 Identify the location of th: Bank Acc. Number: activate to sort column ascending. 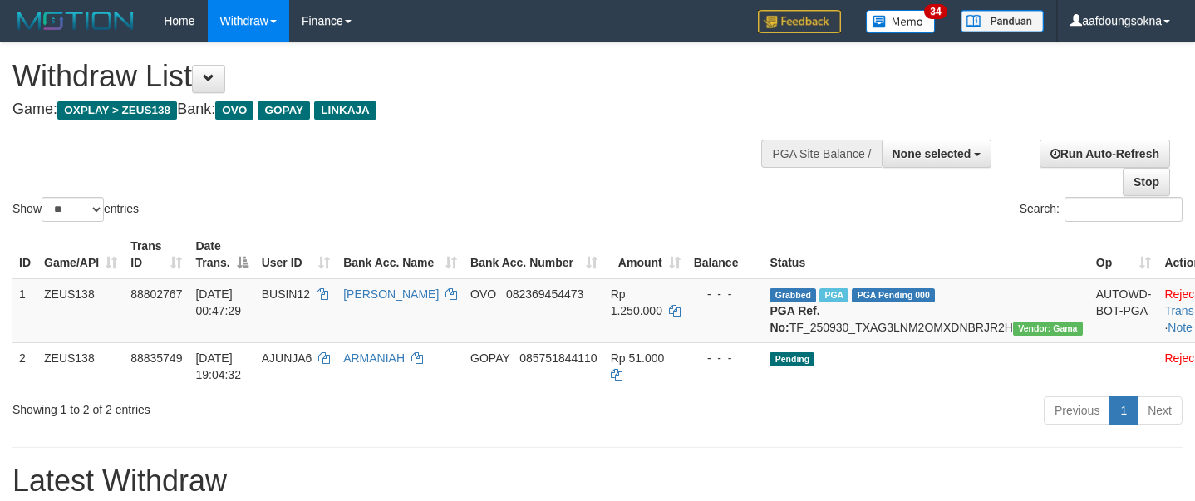
(534, 254).